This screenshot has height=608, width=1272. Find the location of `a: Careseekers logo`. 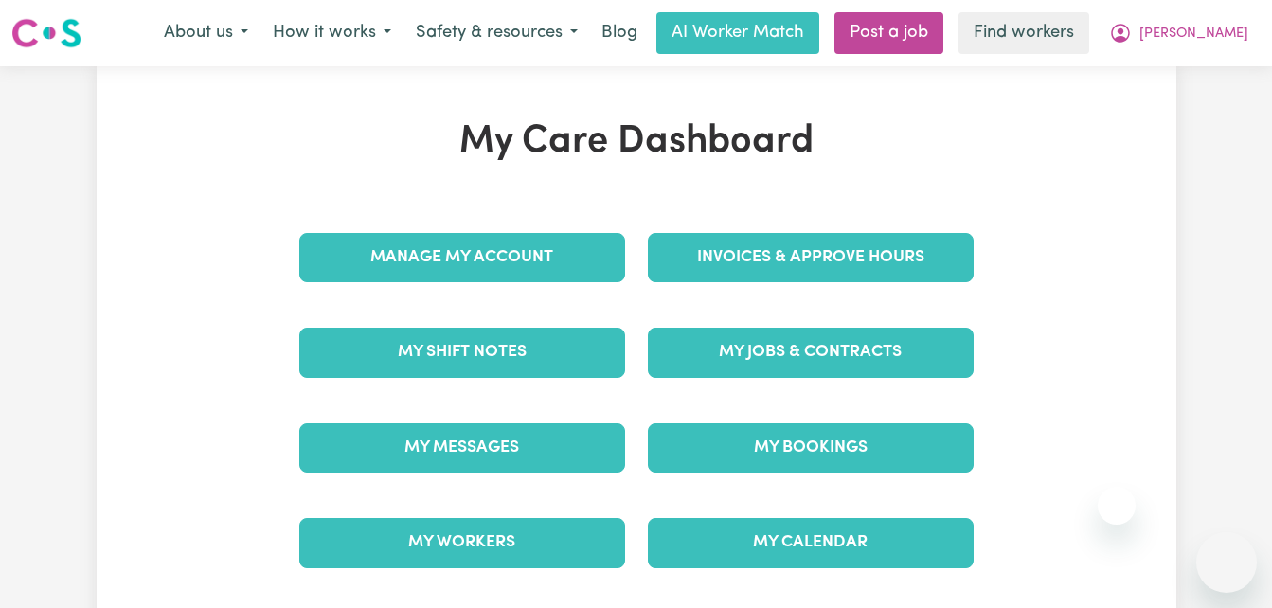

a: Careseekers logo is located at coordinates (46, 33).